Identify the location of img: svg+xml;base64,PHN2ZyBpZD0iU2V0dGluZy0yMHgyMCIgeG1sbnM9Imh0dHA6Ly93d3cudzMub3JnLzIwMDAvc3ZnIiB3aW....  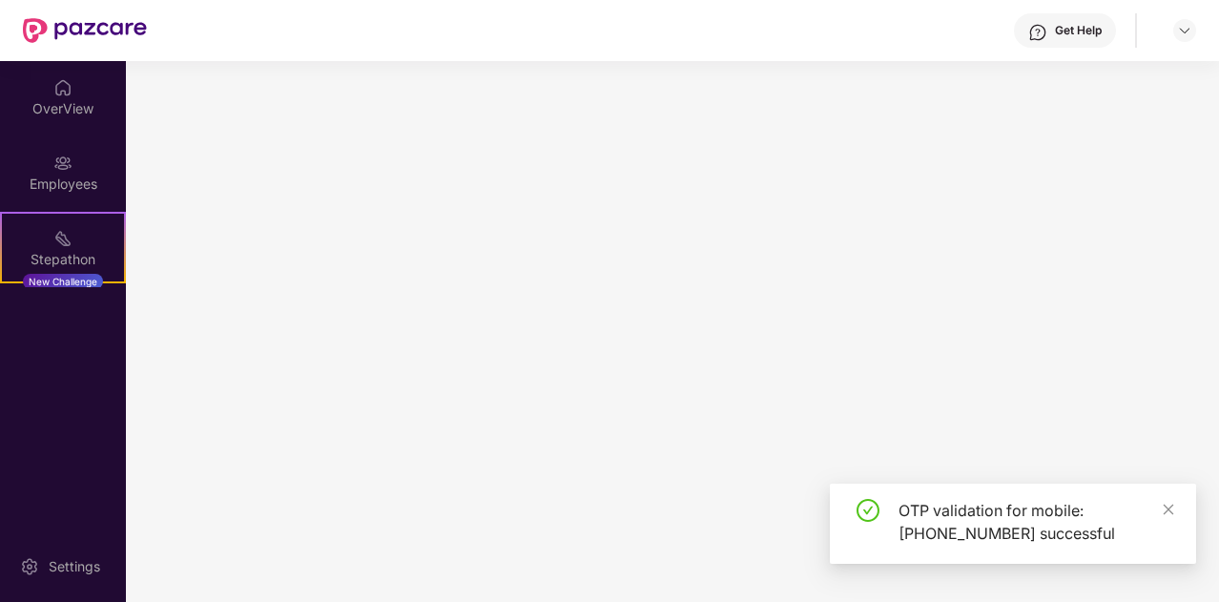
(30, 567).